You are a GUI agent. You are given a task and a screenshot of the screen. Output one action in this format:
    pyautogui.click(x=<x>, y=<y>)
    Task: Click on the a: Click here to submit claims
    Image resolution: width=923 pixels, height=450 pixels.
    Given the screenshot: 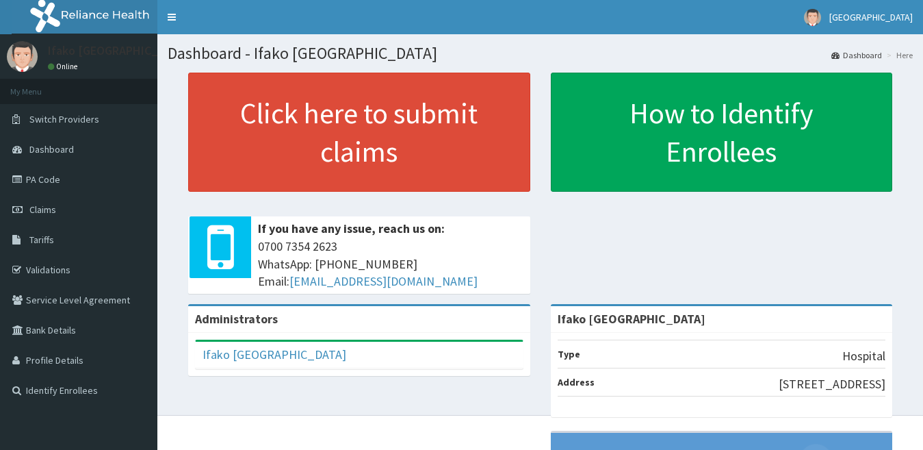 What is the action you would take?
    pyautogui.click(x=359, y=132)
    